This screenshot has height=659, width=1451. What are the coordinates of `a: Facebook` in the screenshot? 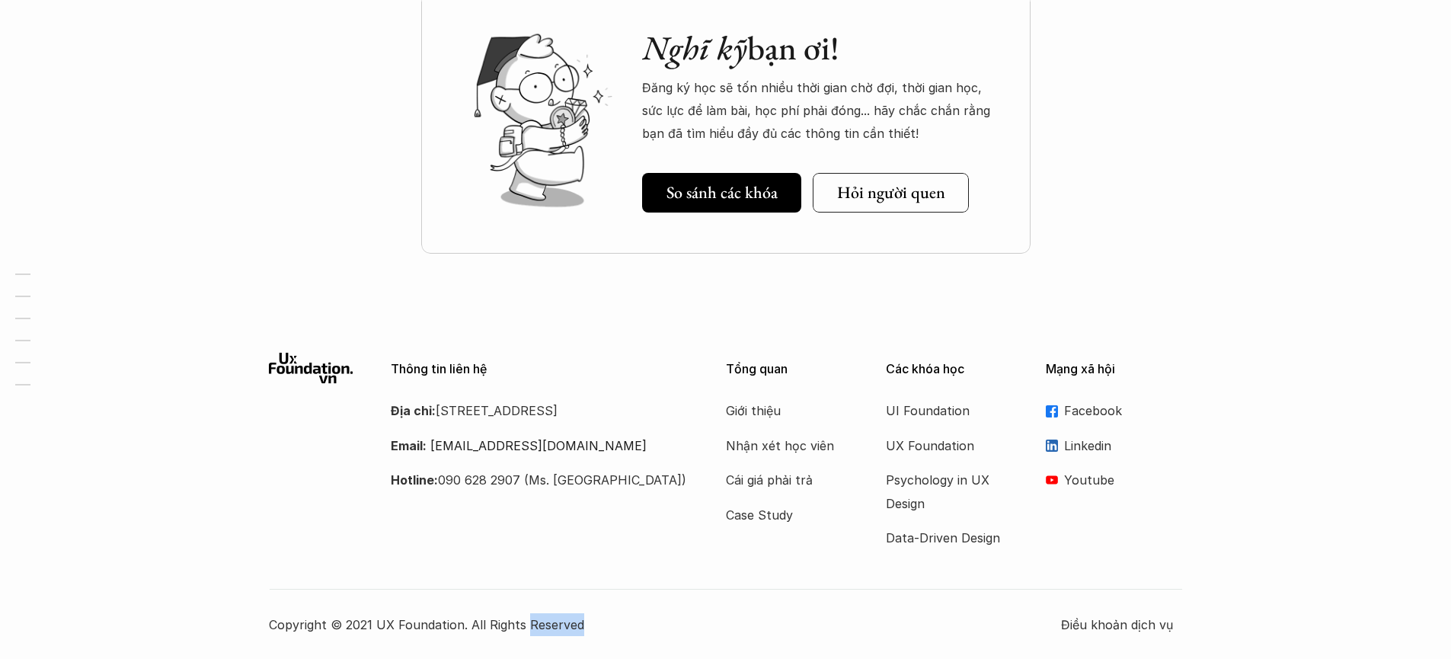 It's located at (1114, 410).